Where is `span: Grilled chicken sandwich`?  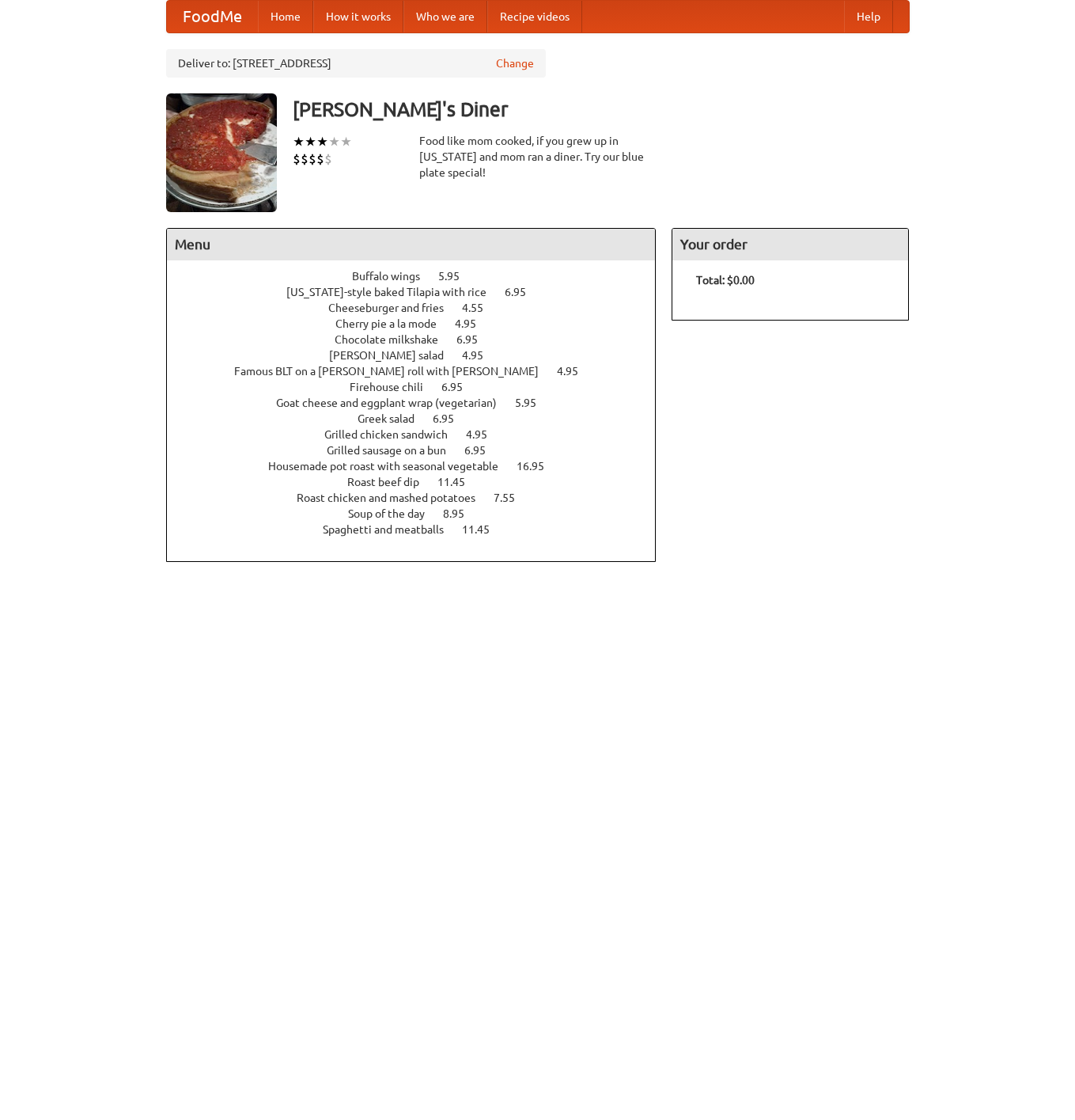 span: Grilled chicken sandwich is located at coordinates (394, 434).